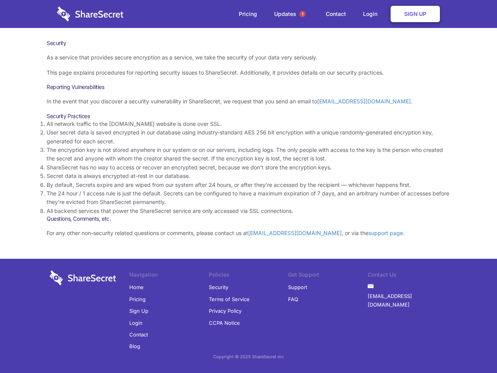 The image size is (497, 373). I want to click on h3: Questions, Comments, etc., so click(248, 219).